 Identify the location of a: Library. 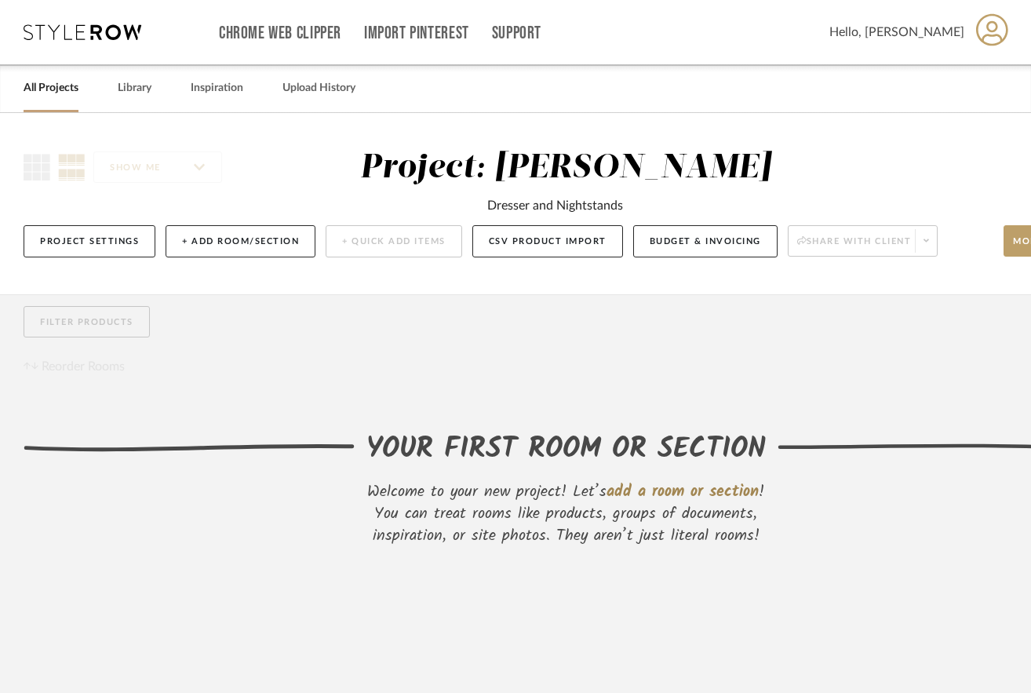
(134, 88).